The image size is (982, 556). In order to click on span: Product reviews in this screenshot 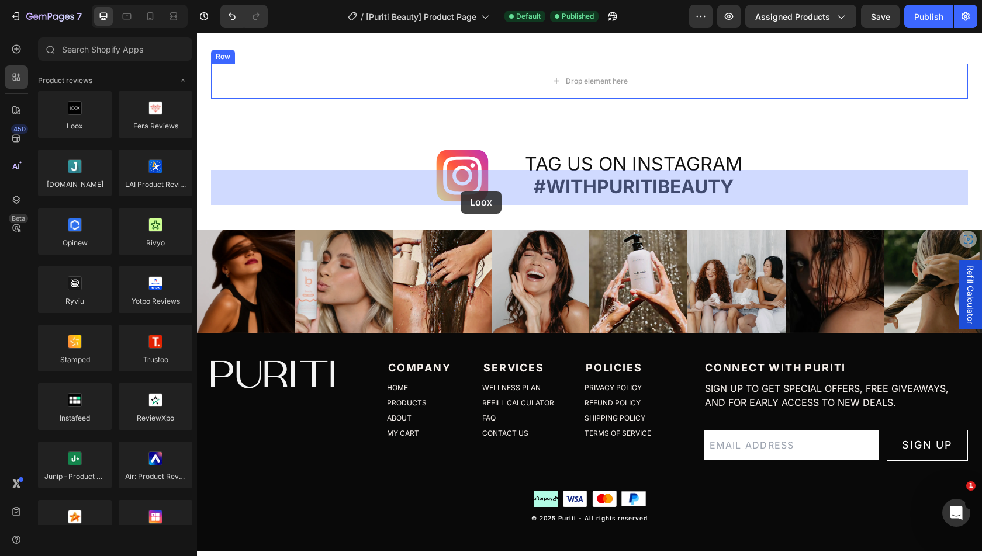, I will do `click(65, 81)`.